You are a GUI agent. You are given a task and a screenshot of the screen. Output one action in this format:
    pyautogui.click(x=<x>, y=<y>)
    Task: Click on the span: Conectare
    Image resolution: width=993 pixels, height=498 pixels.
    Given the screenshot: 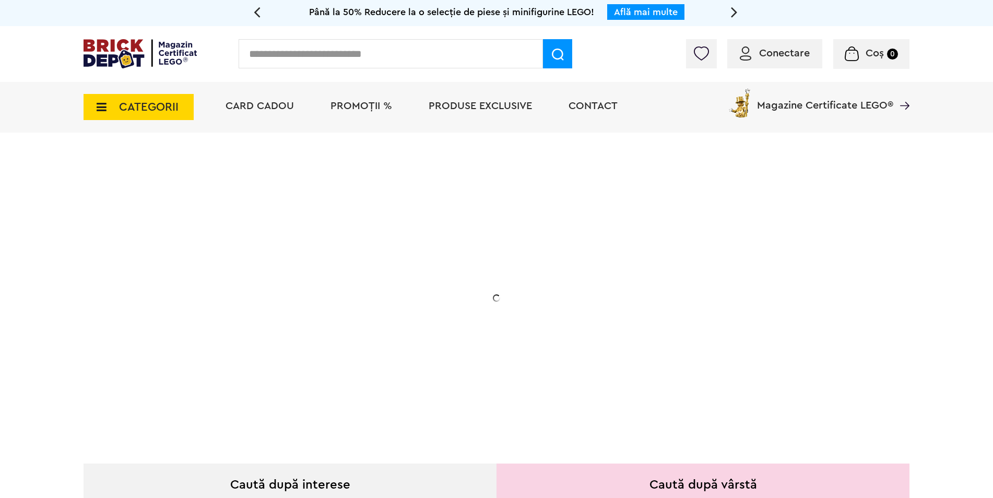 What is the action you would take?
    pyautogui.click(x=784, y=53)
    